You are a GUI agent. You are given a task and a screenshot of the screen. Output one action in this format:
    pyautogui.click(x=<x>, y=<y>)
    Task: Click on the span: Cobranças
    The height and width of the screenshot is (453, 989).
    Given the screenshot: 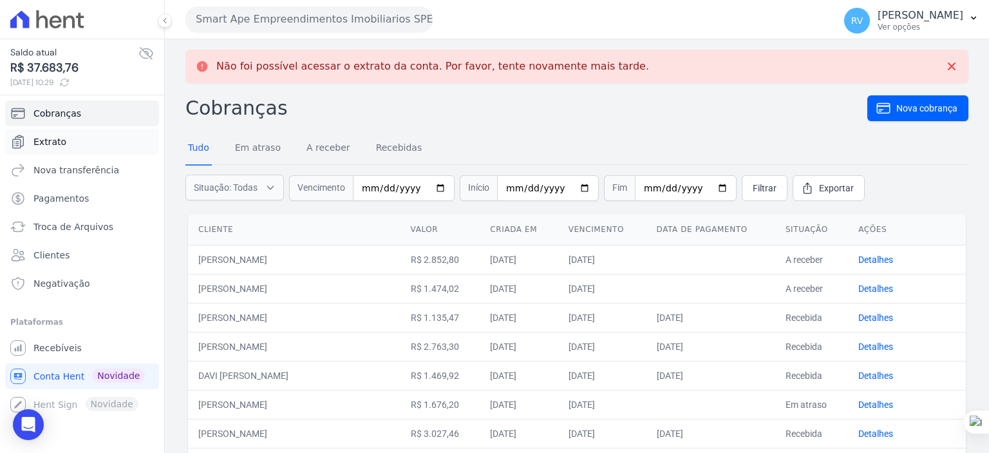 What is the action you would take?
    pyautogui.click(x=57, y=113)
    